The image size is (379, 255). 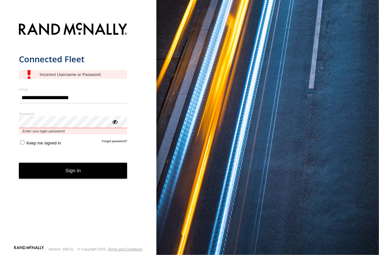 I want to click on form: main, so click(x=78, y=132).